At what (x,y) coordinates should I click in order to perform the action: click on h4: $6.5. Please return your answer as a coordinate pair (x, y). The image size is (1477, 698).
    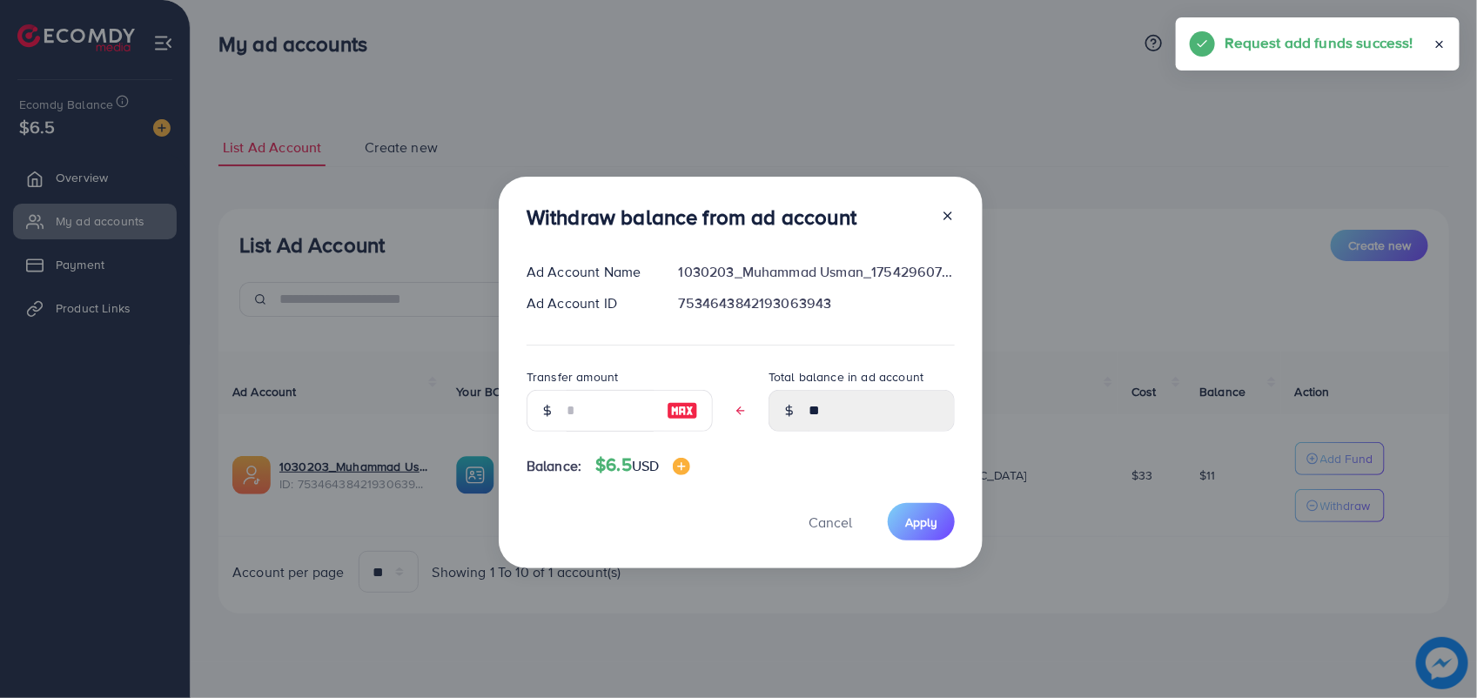
    Looking at the image, I should click on (642, 465).